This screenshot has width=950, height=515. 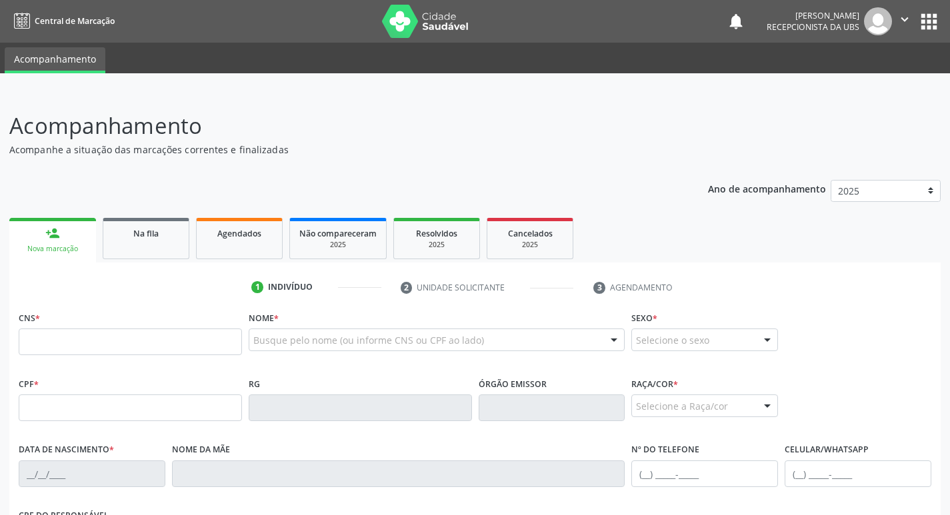 What do you see at coordinates (878, 21) in the screenshot?
I see `img: img` at bounding box center [878, 21].